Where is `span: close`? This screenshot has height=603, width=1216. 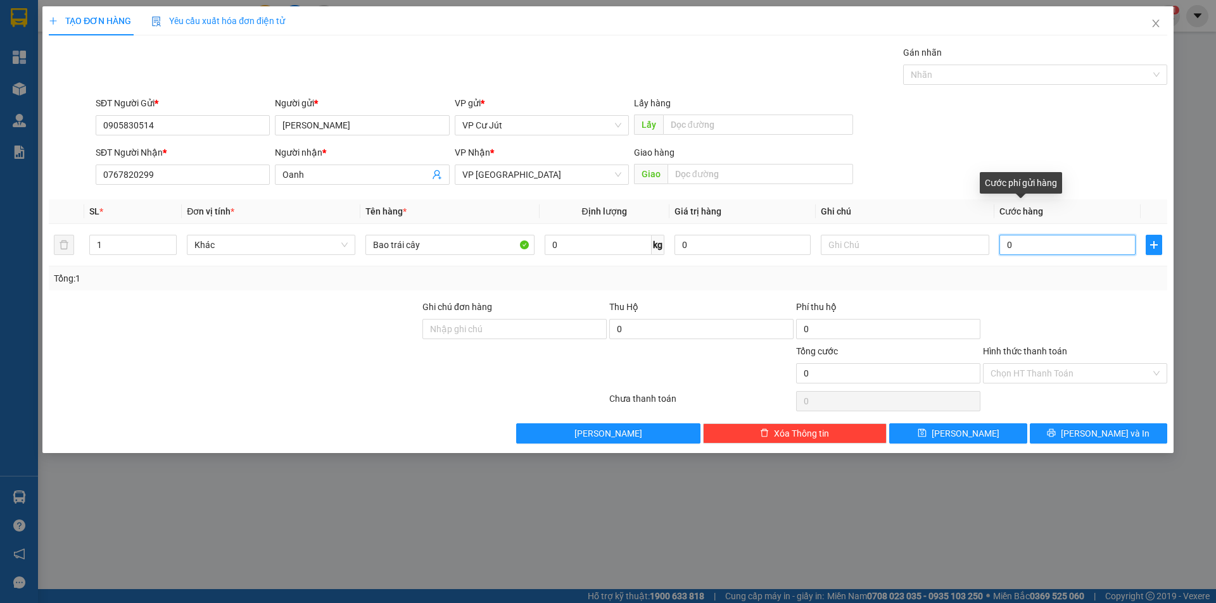 span: close is located at coordinates (1155, 23).